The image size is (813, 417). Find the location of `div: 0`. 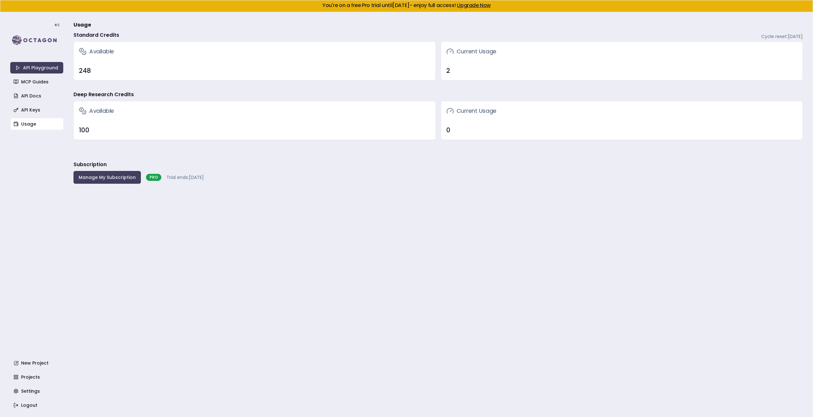

div: 0 is located at coordinates (622, 130).